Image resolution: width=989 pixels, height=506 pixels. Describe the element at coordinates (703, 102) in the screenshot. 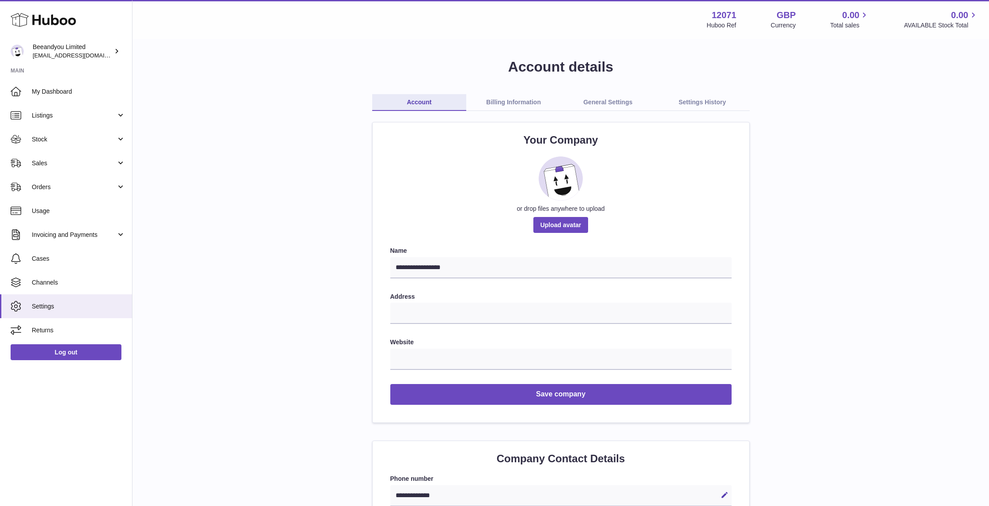

I see `a: Settings History` at that location.